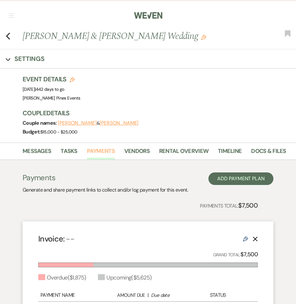 The height and width of the screenshot is (304, 296). Describe the element at coordinates (137, 153) in the screenshot. I see `a: Vendors` at that location.